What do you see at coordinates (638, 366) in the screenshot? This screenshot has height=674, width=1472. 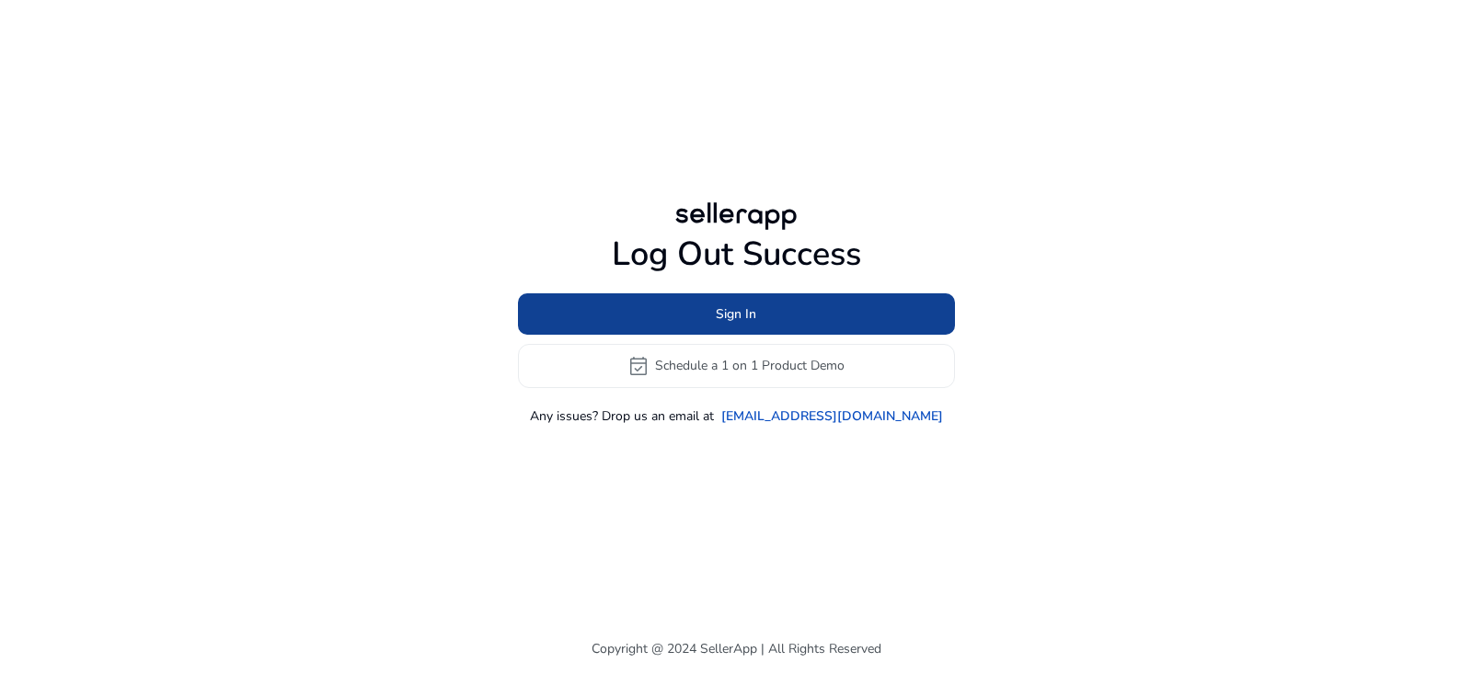 I see `span: event_available` at bounding box center [638, 366].